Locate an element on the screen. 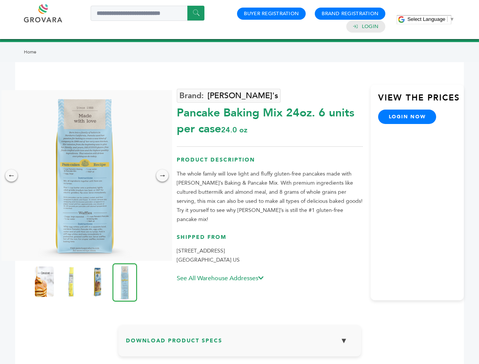 The image size is (479, 364). a: Home is located at coordinates (30, 52).